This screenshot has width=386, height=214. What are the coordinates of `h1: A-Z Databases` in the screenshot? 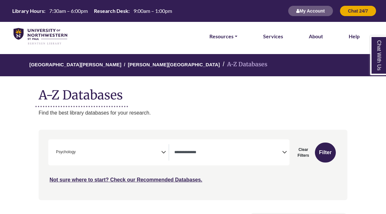 It's located at (193, 92).